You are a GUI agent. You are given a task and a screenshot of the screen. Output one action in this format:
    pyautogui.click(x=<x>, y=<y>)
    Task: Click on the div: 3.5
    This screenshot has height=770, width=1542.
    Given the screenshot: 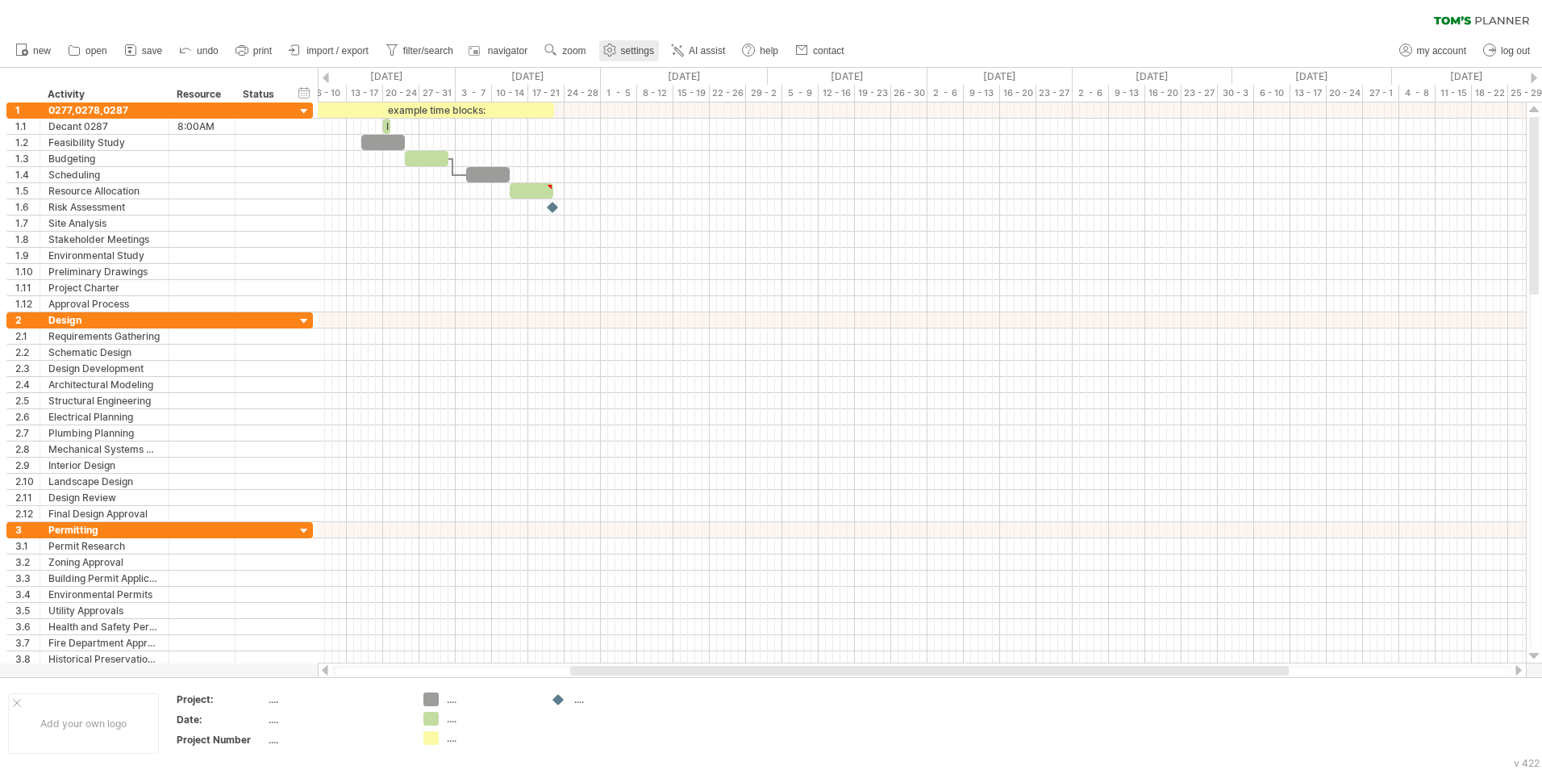 What is the action you would take?
    pyautogui.click(x=27, y=610)
    